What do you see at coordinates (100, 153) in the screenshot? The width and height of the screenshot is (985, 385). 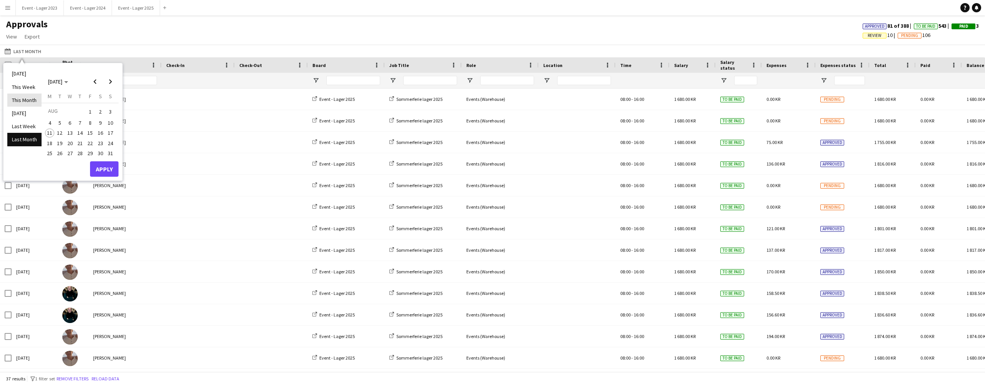 I see `button: 30-08-2025` at bounding box center [100, 153].